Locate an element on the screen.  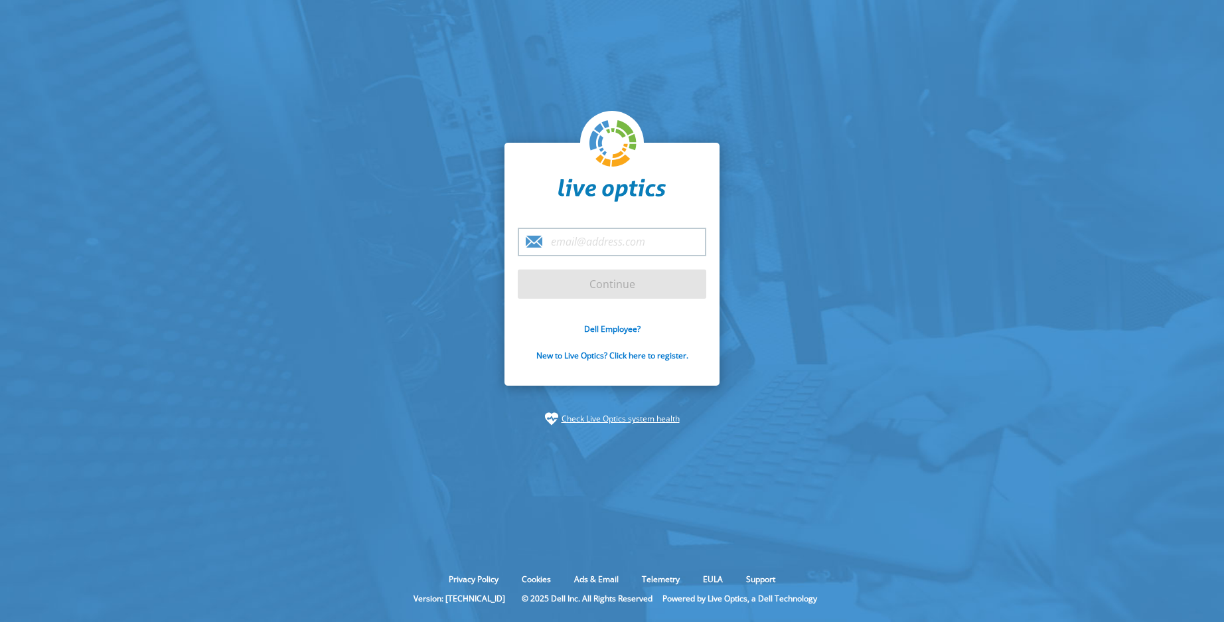
input: email@address.com is located at coordinates (612, 242).